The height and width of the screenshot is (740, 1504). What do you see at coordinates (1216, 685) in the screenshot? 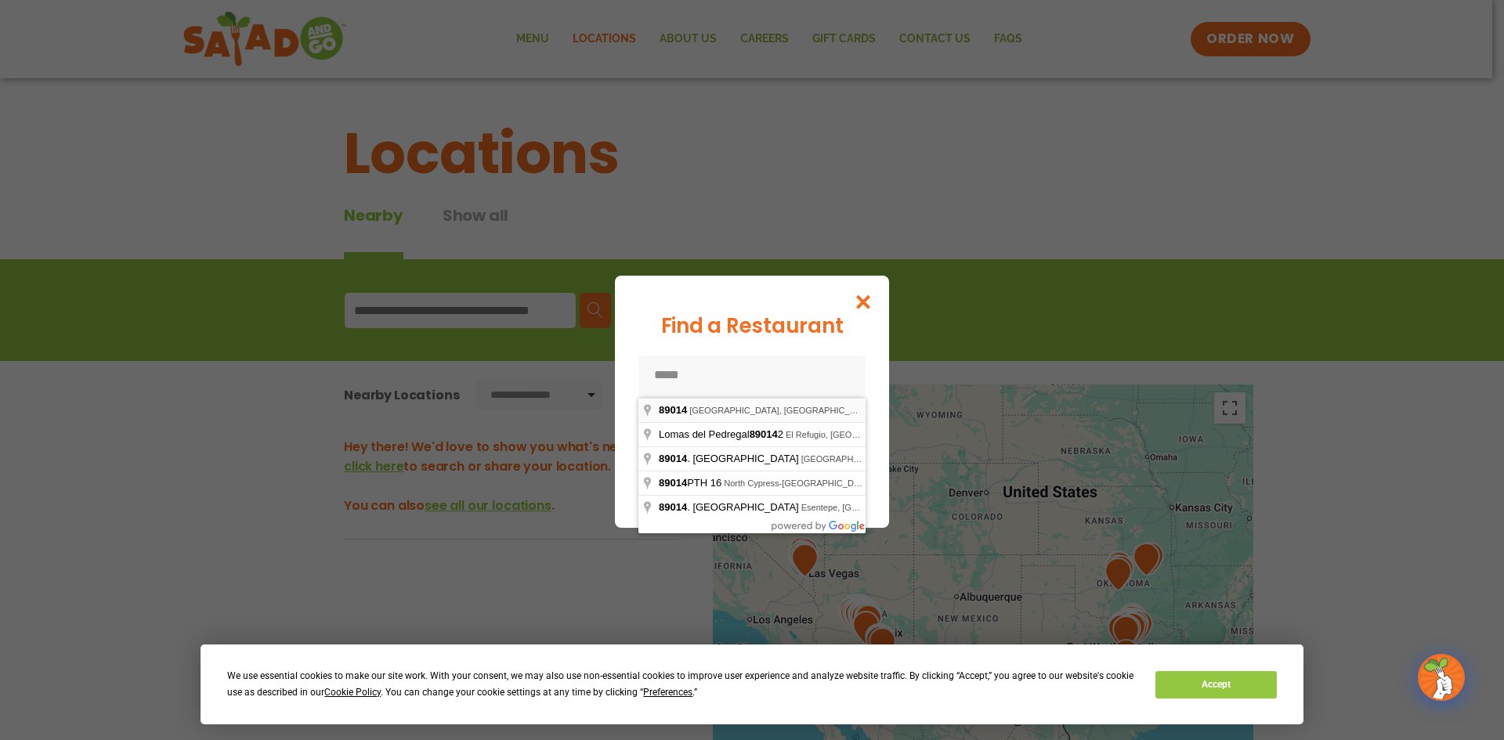
I see `button: Accept` at bounding box center [1216, 685].